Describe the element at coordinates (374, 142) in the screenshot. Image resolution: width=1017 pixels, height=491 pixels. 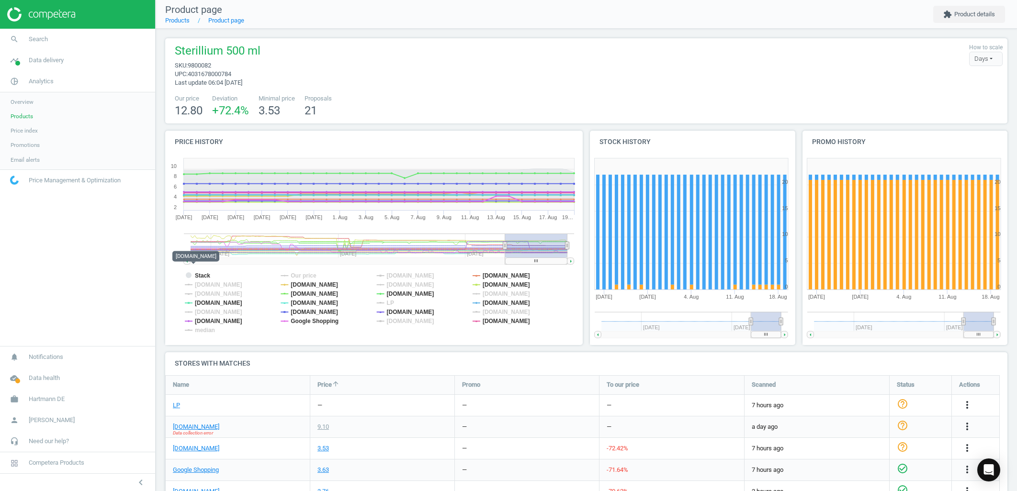
I see `h4: Price history` at that location.